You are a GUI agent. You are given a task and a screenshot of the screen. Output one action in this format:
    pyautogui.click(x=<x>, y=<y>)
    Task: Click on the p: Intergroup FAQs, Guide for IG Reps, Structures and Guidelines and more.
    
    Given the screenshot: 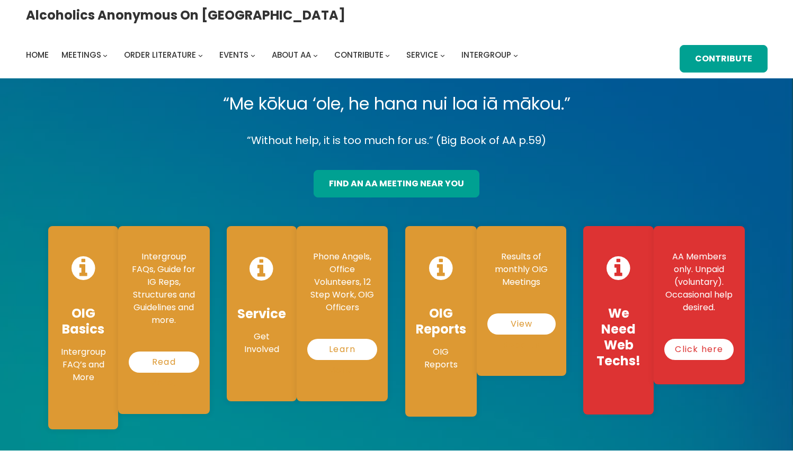 What is the action you would take?
    pyautogui.click(x=164, y=289)
    